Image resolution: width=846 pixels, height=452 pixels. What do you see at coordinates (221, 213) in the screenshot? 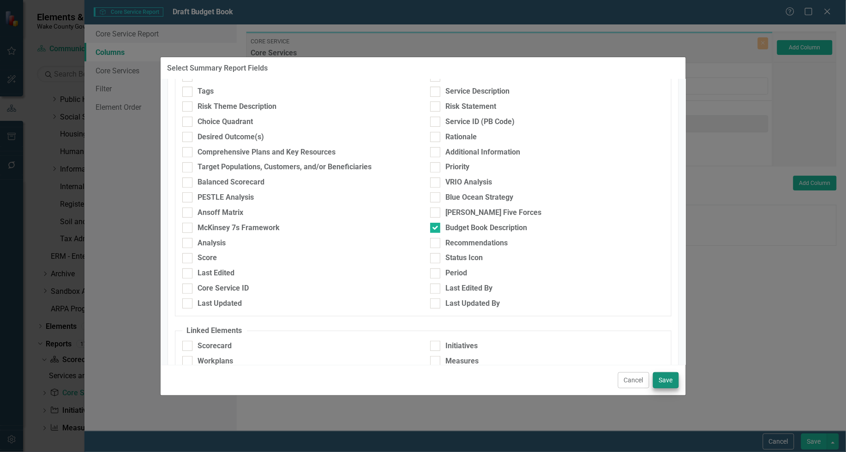
I see `div: Ansoff Matrix` at bounding box center [221, 213].